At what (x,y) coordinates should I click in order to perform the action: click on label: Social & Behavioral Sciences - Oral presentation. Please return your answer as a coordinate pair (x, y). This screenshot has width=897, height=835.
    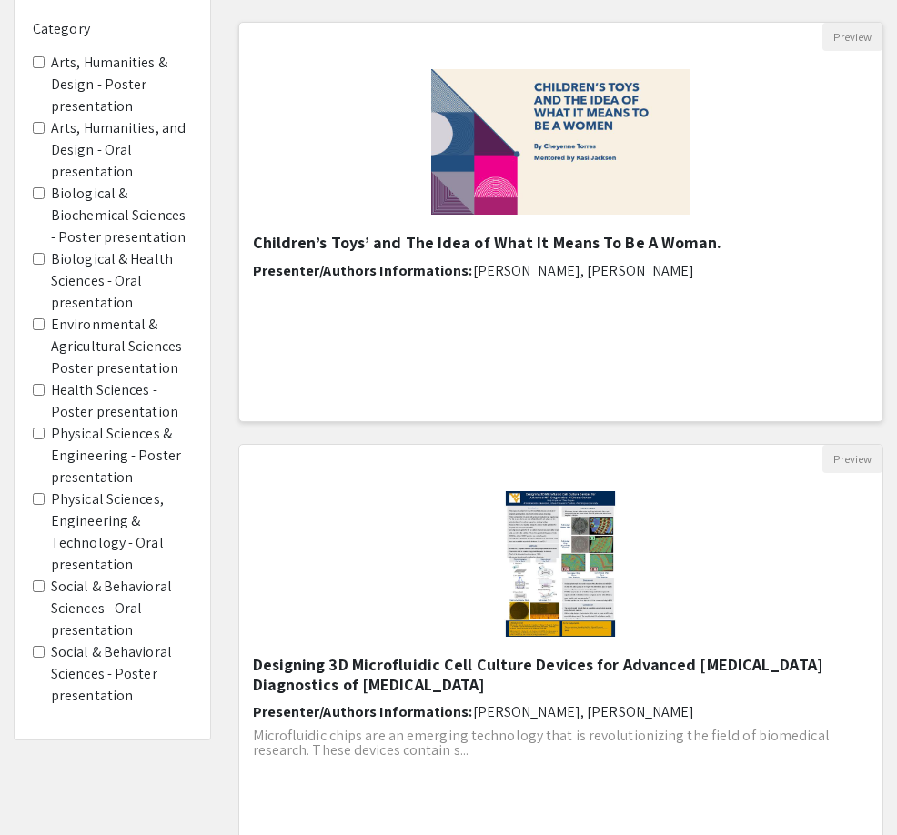
    Looking at the image, I should click on (121, 608).